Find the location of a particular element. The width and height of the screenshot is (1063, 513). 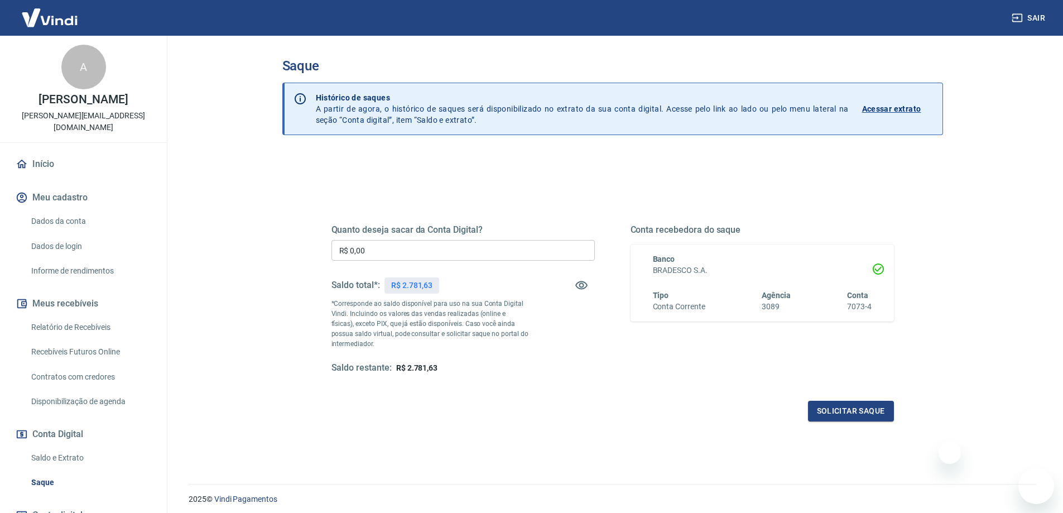

a: Contratos com credores is located at coordinates (90, 377).